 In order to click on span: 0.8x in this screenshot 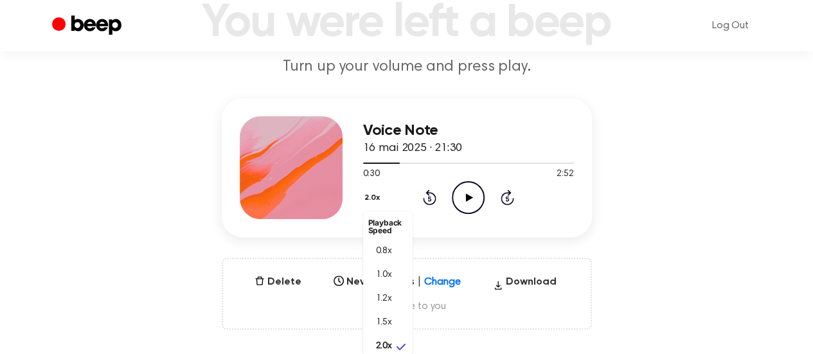, I will do `click(384, 251)`.